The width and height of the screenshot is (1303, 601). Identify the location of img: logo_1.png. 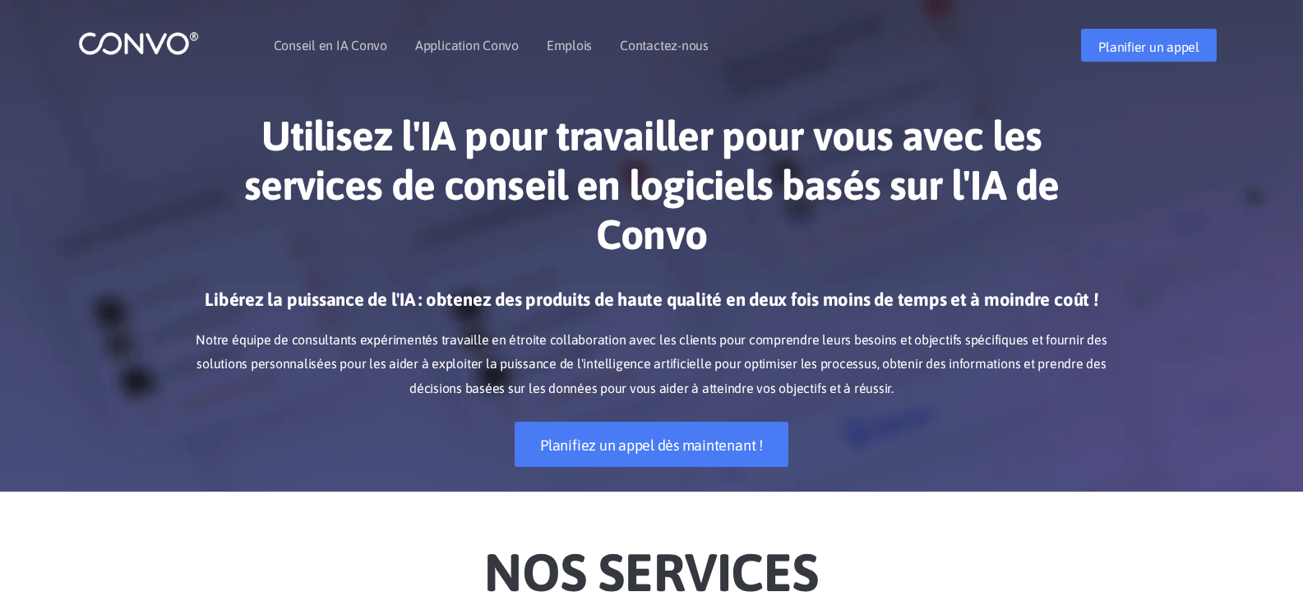
(138, 43).